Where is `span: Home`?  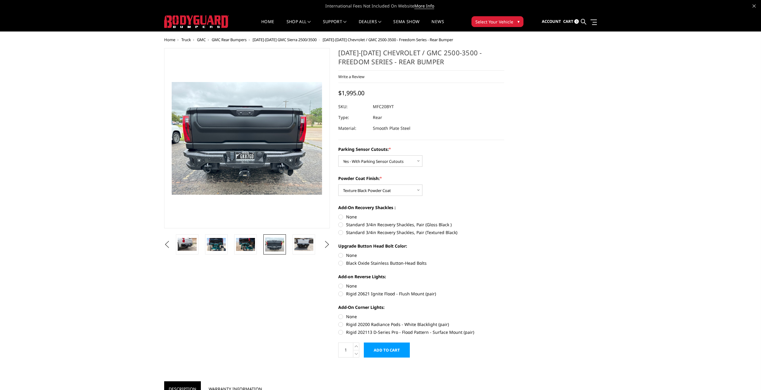 span: Home is located at coordinates (170, 40).